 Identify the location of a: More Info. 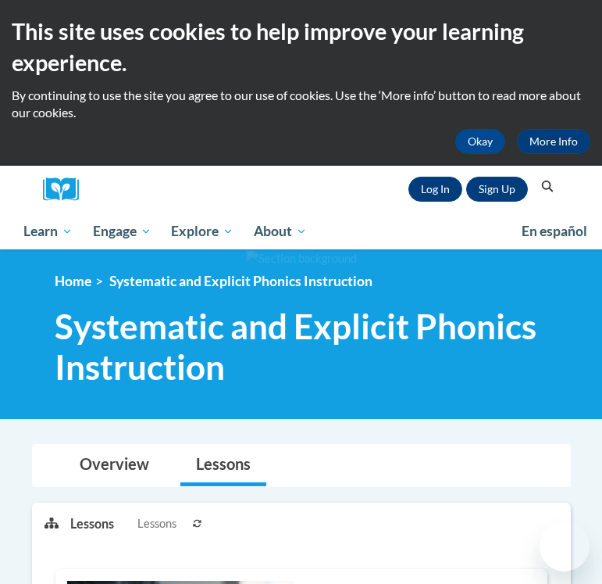
(554, 141).